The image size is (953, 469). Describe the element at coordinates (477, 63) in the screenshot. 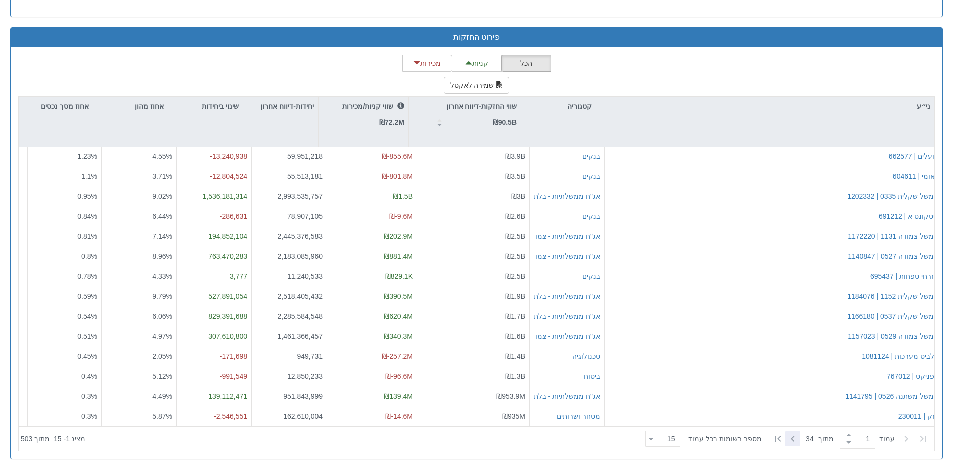

I see `button: קניות` at that location.